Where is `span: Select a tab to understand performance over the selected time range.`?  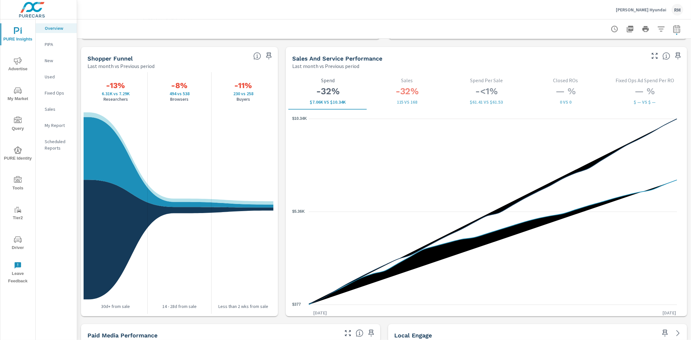
span: Select a tab to understand performance over the selected time range. is located at coordinates (666, 56).